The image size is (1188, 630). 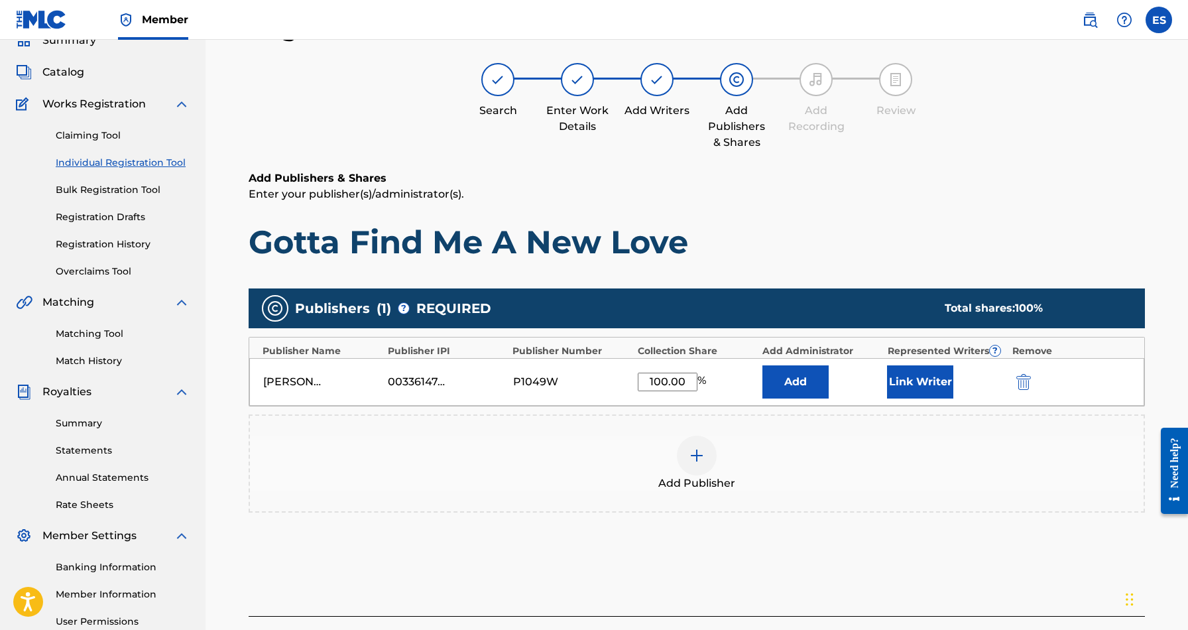 What do you see at coordinates (63, 72) in the screenshot?
I see `span: Catalog` at bounding box center [63, 72].